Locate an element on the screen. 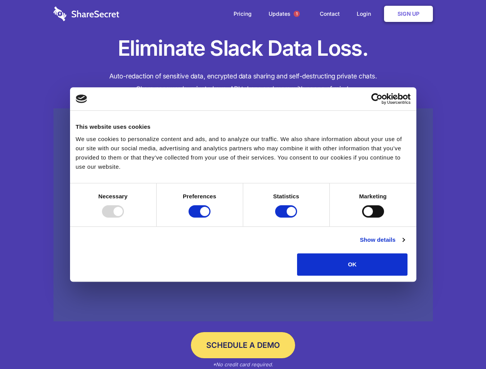 The width and height of the screenshot is (486, 369). a: Wistia video thumbnail is located at coordinates (243, 215).